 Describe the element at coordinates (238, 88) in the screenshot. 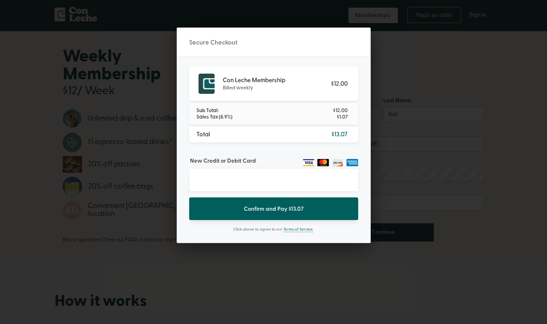

I see `div: weekly` at that location.